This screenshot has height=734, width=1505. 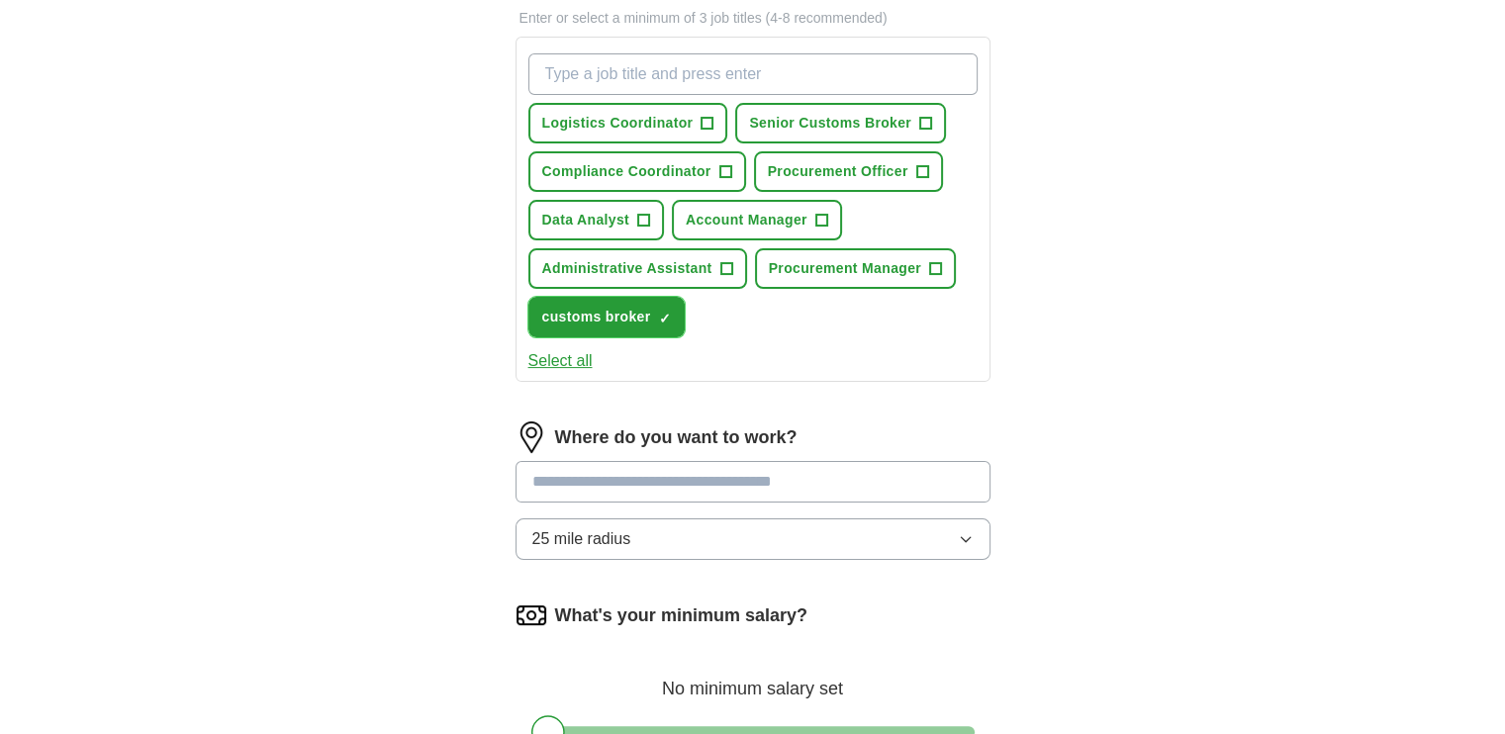 I want to click on button: Senior Customs Broker, so click(x=840, y=123).